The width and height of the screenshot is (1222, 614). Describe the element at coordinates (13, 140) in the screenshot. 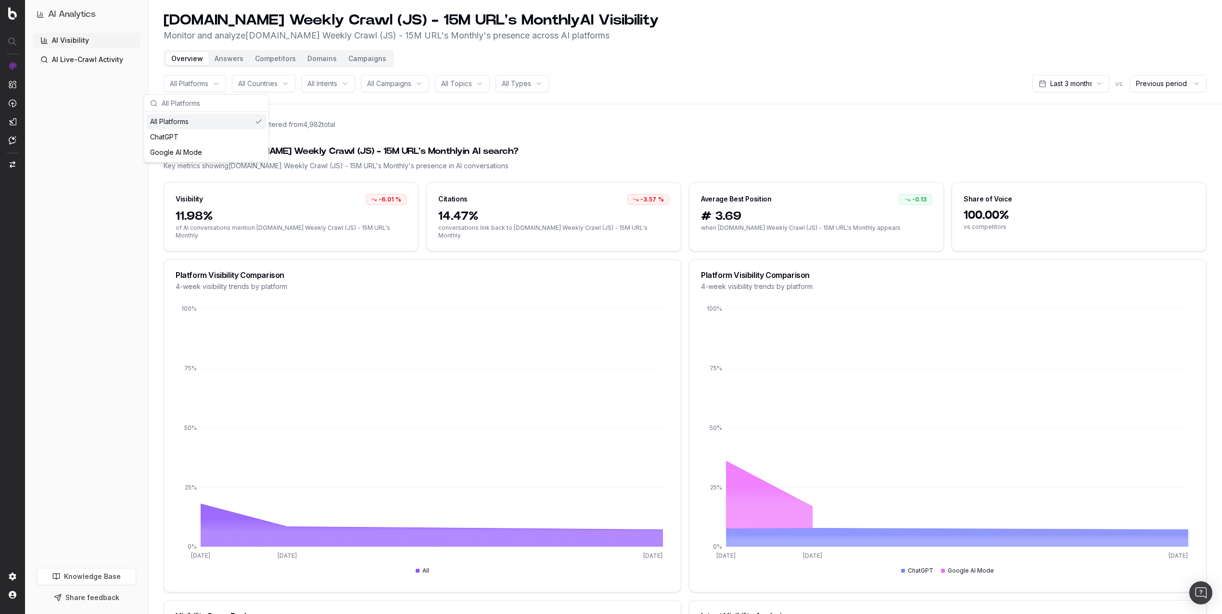

I see `img: Assist` at that location.